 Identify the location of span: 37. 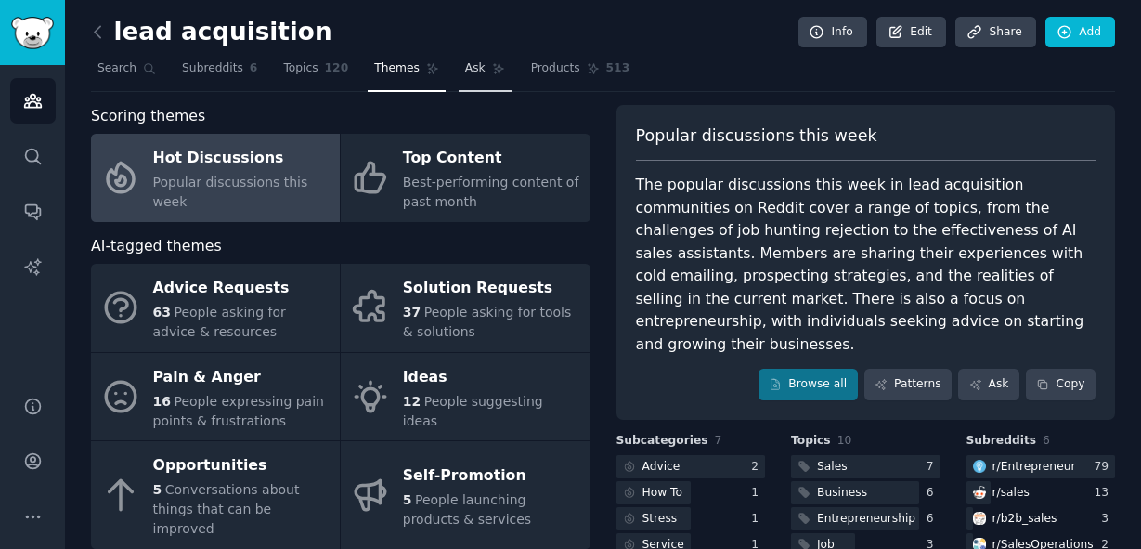
(411, 312).